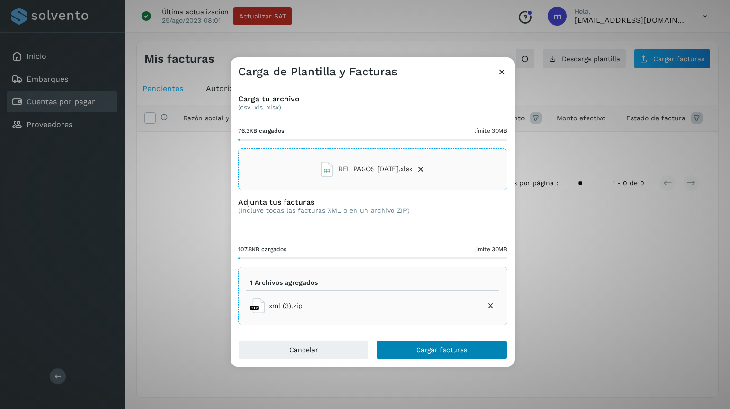 The height and width of the screenshot is (409, 730). I want to click on h3: Carga tu archivo, so click(373, 98).